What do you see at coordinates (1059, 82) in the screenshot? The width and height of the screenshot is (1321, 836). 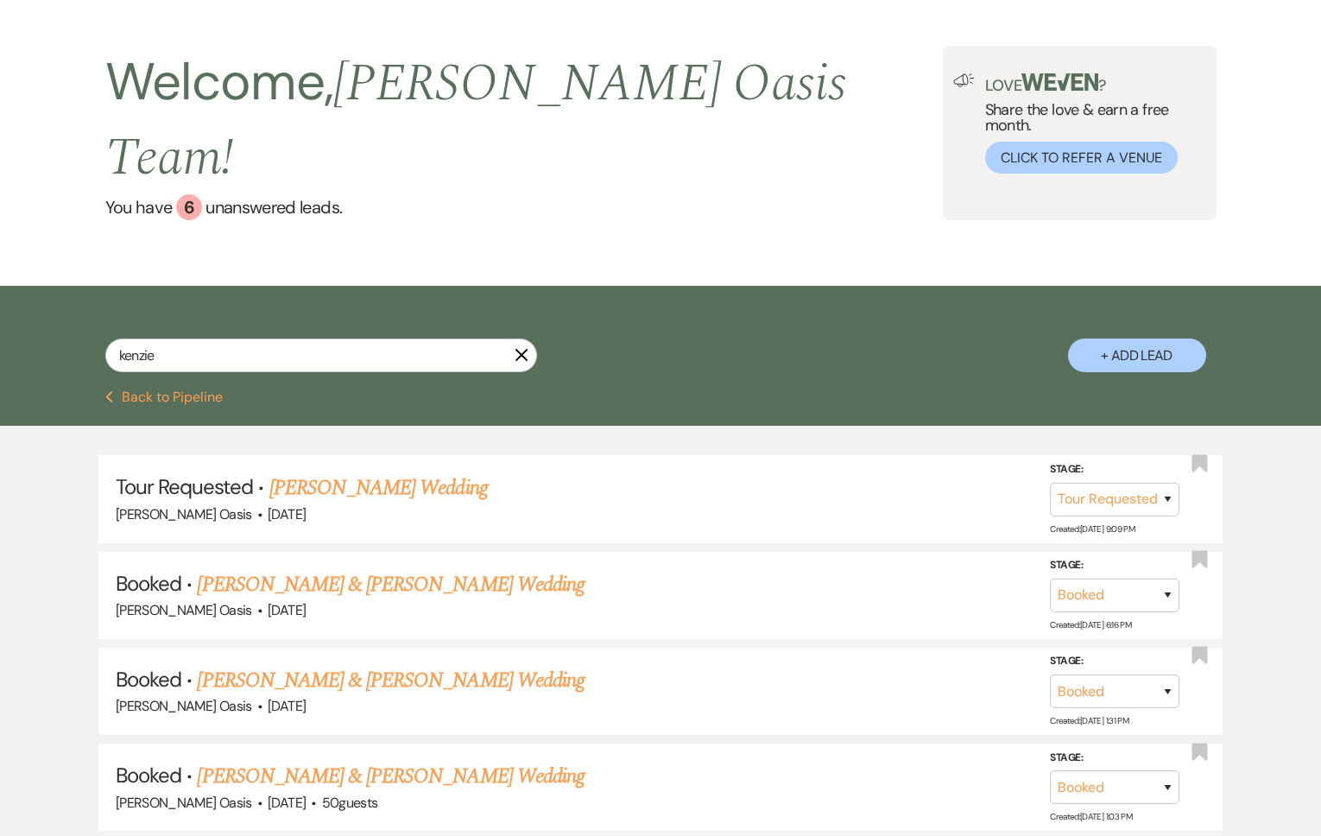 I see `img: weven-logo-green.svg` at bounding box center [1059, 82].